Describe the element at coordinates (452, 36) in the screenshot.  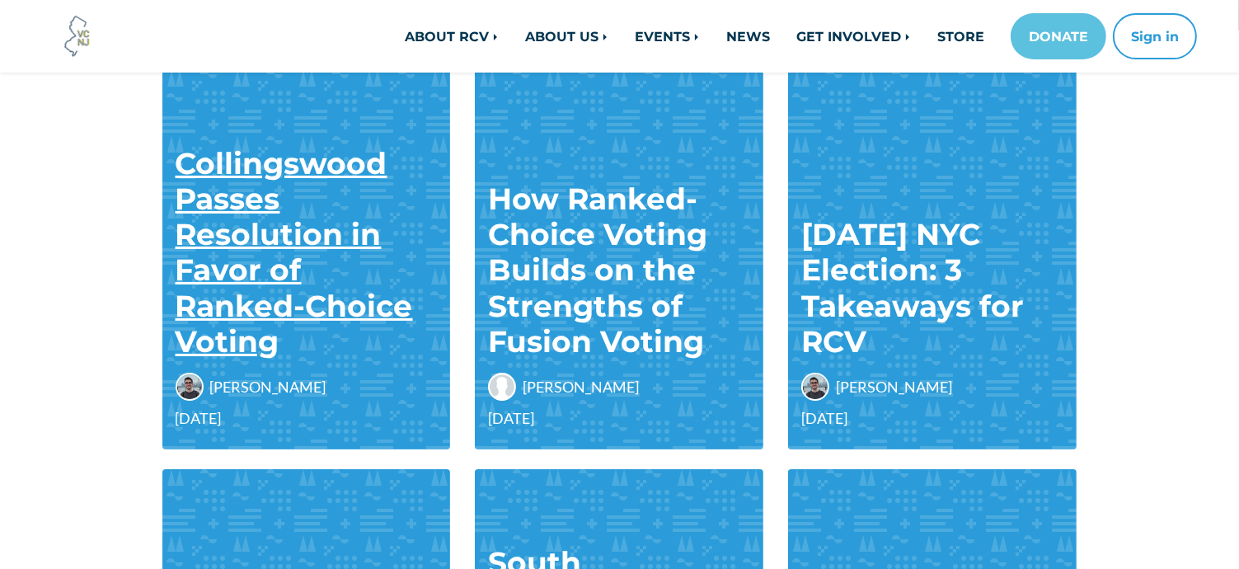
I see `a: ABOUT RCV` at that location.